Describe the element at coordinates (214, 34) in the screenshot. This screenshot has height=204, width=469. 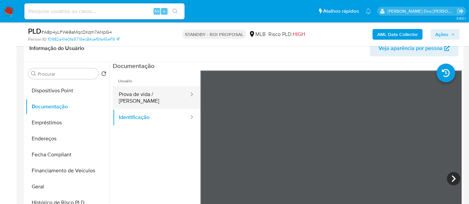
I see `p: STANDBY - ROI PROPOSAL` at that location.